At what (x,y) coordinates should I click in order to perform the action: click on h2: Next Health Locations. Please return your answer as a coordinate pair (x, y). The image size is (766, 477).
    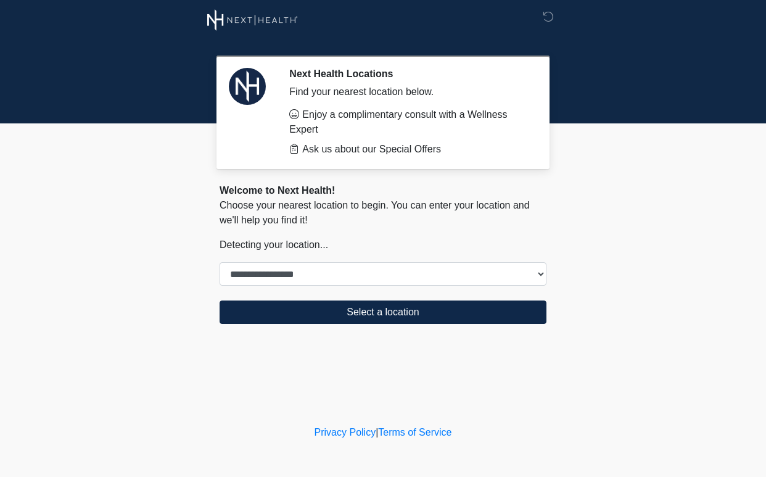
    Looking at the image, I should click on (408, 73).